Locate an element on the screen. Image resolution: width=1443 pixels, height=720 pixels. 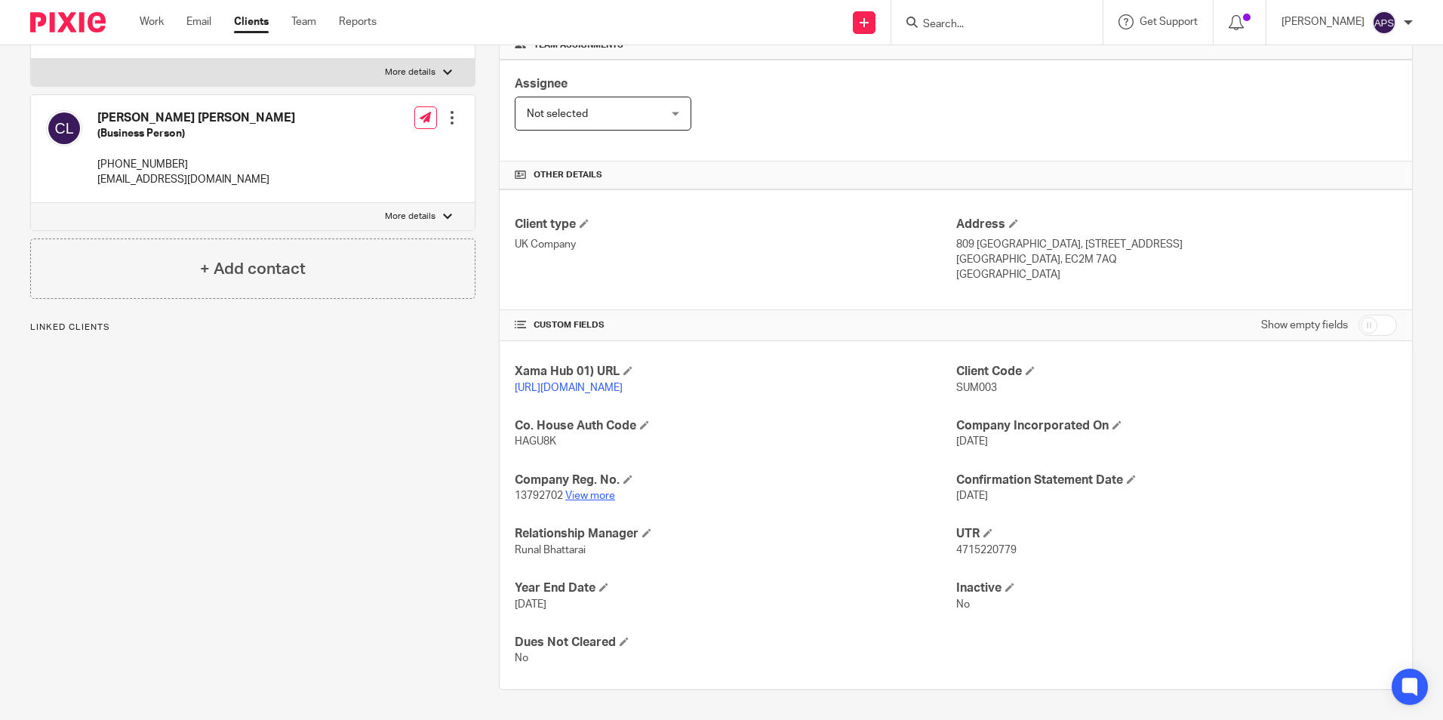
span: Runal Bhattarai is located at coordinates (550, 550).